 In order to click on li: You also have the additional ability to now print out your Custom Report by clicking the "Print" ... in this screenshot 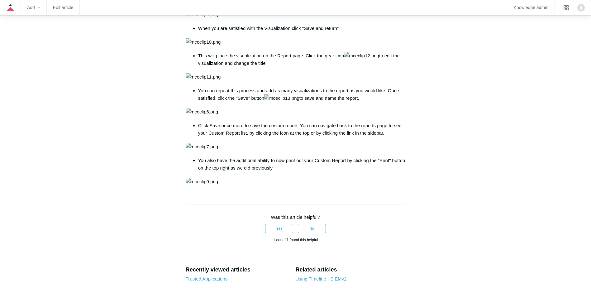, I will do `click(302, 164)`.